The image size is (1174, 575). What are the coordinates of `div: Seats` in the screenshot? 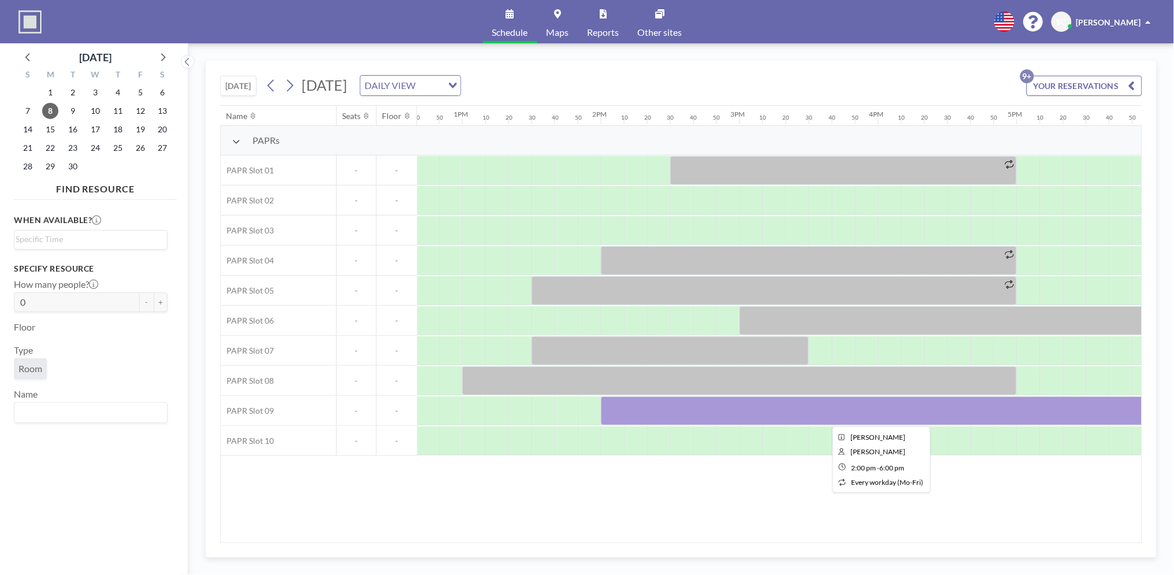 It's located at (352, 116).